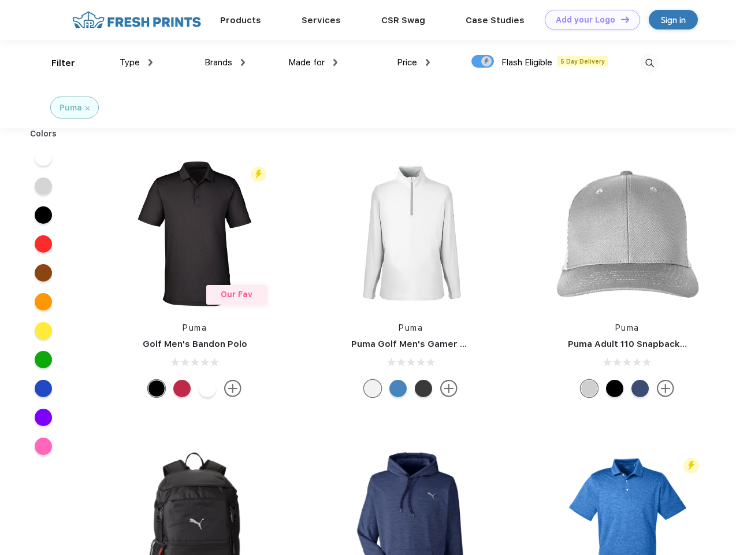  I want to click on div: Sign in, so click(673, 20).